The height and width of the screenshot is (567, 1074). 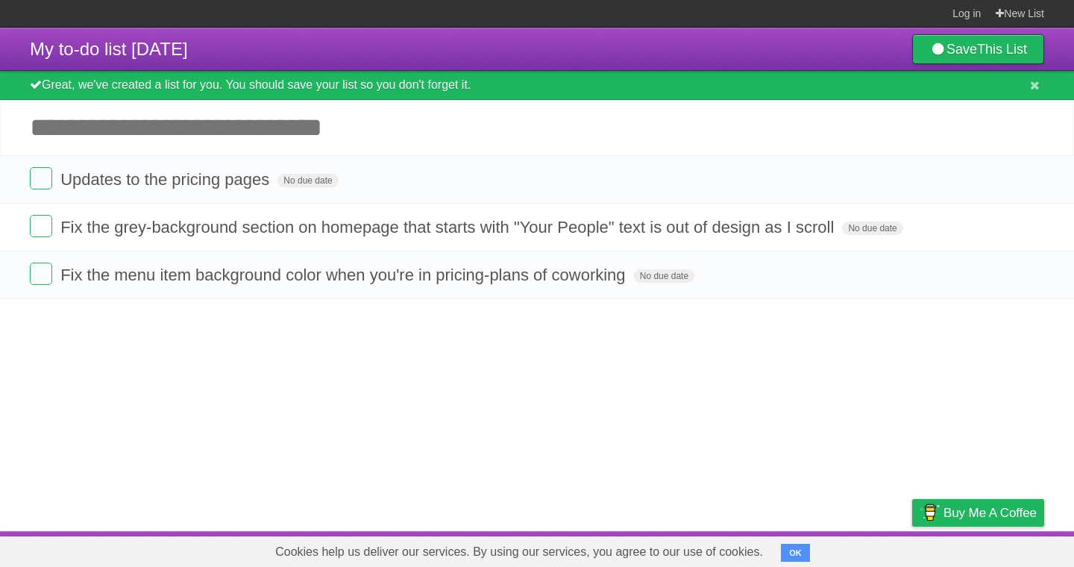 What do you see at coordinates (977, 49) in the screenshot?
I see `a: SaveThis List` at bounding box center [977, 49].